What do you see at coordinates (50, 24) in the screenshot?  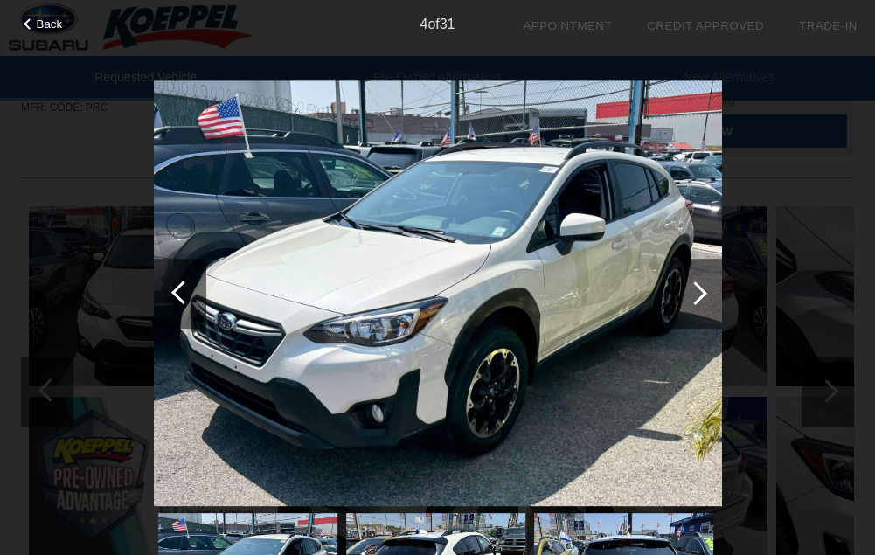 I see `span: Back` at bounding box center [50, 24].